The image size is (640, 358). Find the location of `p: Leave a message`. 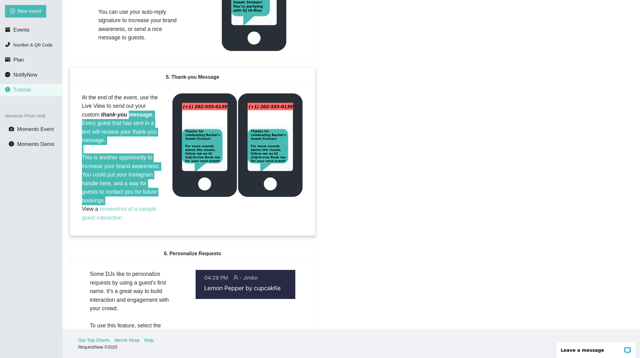

p: Leave a message is located at coordinates (40, 12).